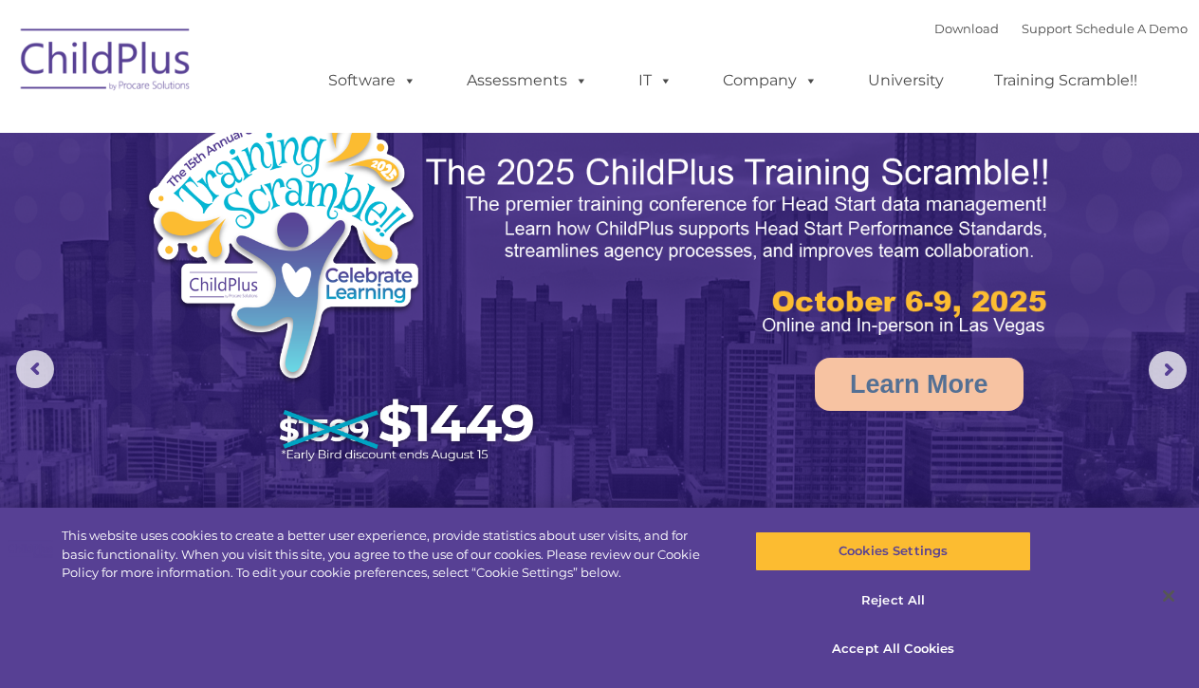 The height and width of the screenshot is (688, 1199). I want to click on button: Close, so click(1168, 596).